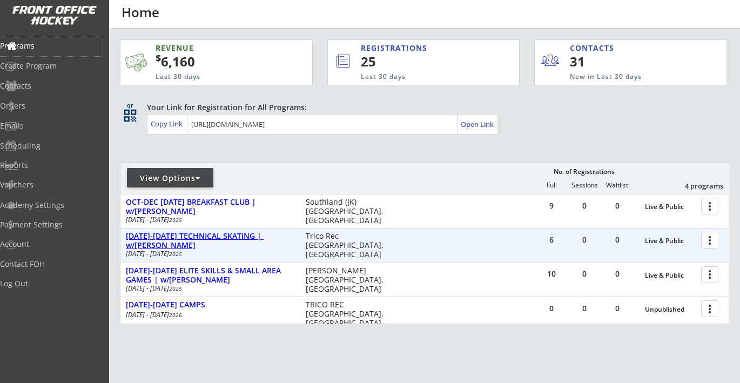 This screenshot has height=383, width=740. I want to click on div: 6, so click(552, 240).